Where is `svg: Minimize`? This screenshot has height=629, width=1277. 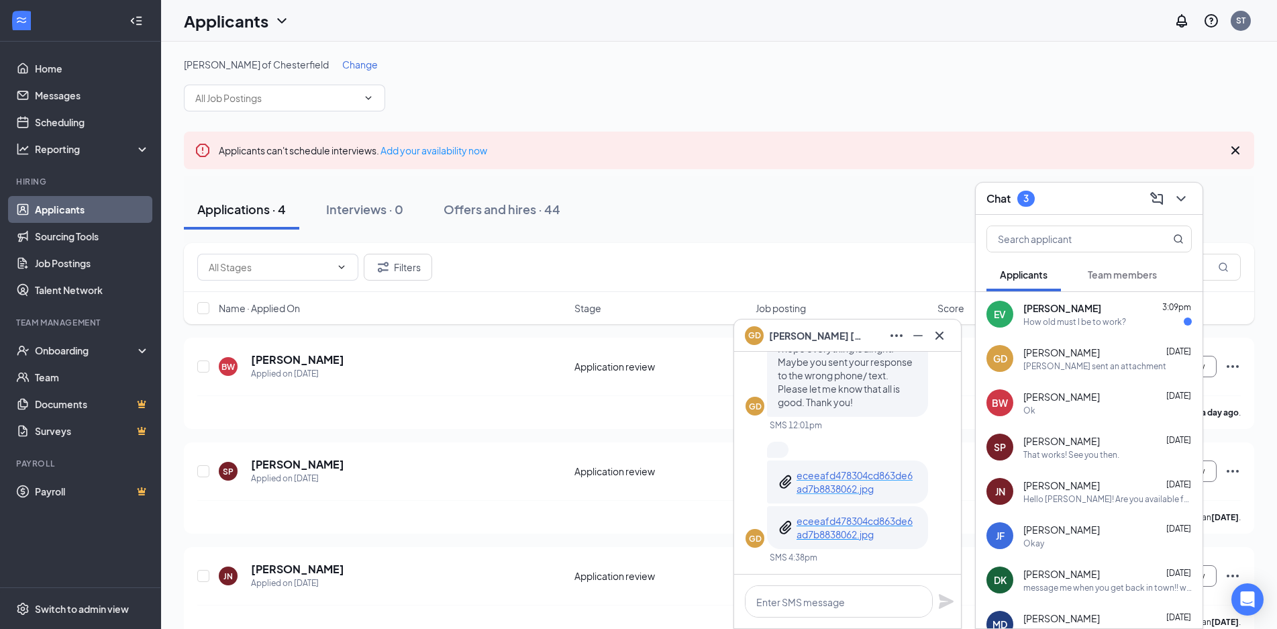 svg: Minimize is located at coordinates (918, 335).